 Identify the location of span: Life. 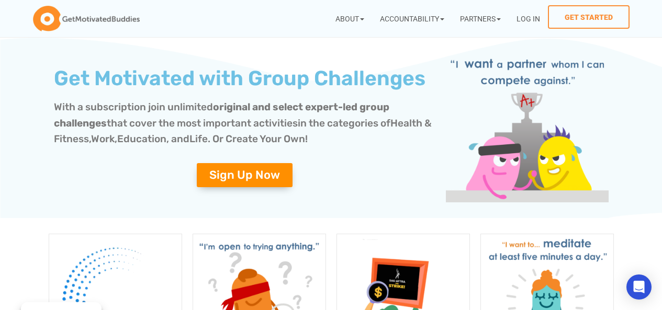
(198, 139).